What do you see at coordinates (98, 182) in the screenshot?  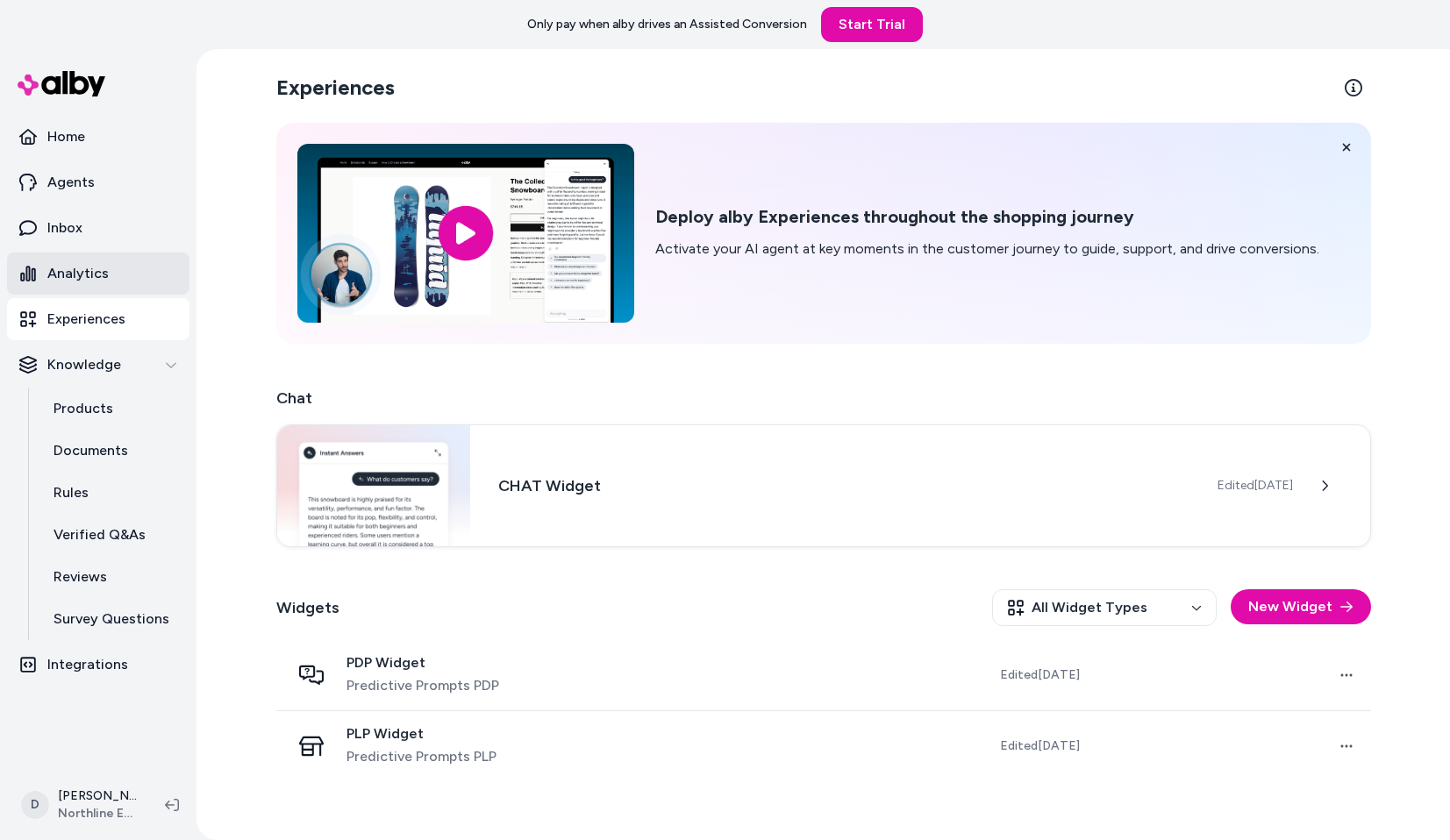 I see `a: Agents` at bounding box center [98, 182].